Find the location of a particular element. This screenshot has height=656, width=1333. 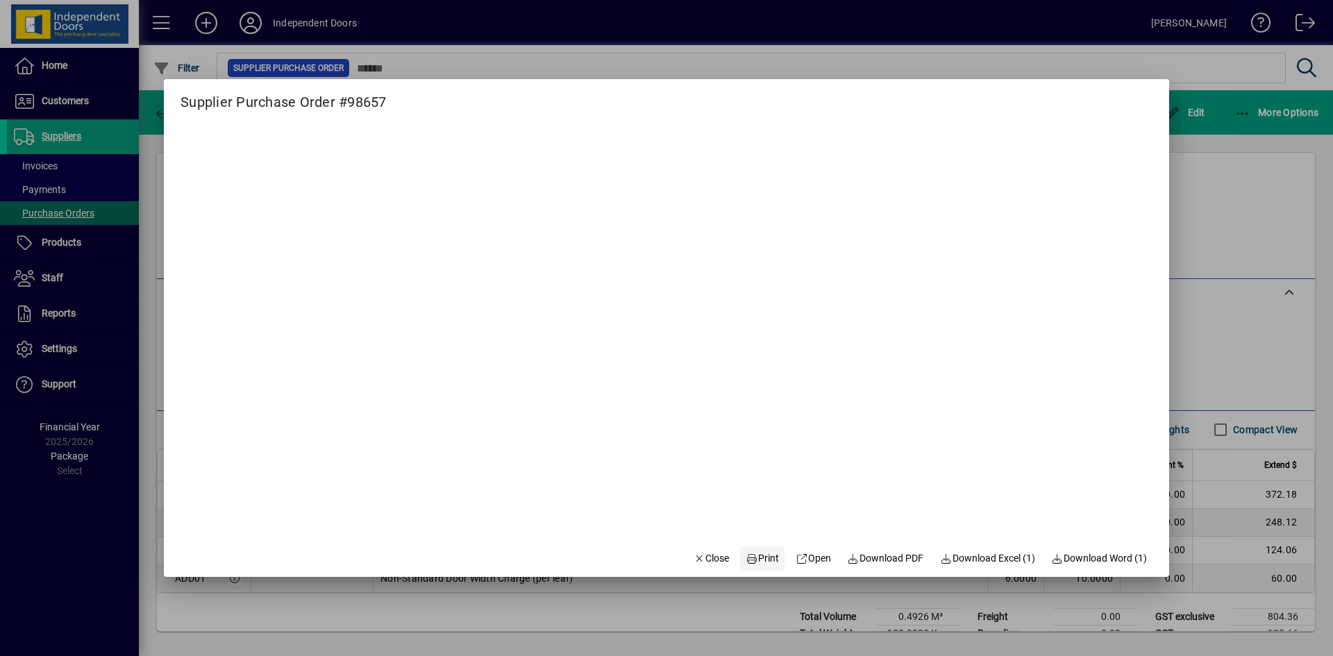

span: Download Word (1) is located at coordinates (1100, 558).